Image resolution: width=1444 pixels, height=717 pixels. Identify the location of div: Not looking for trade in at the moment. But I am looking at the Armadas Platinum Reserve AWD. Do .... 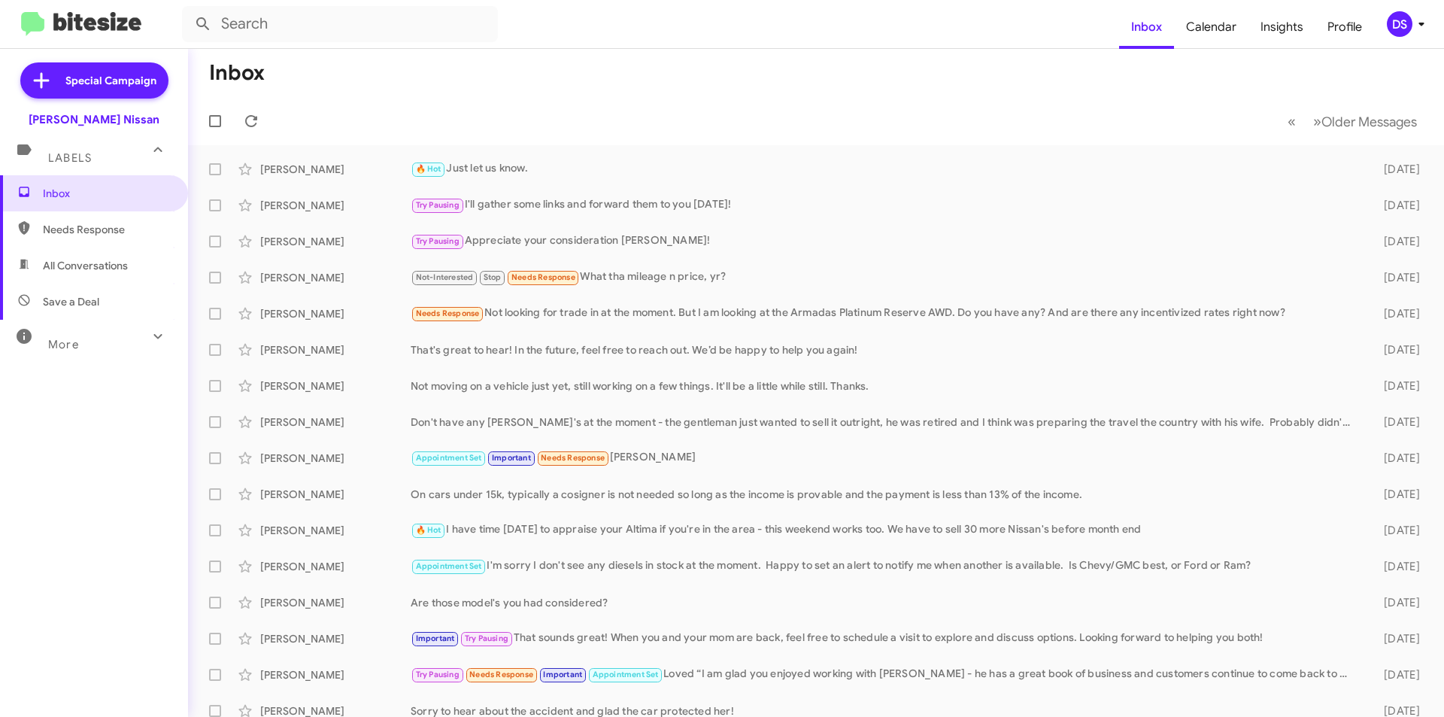
(885, 313).